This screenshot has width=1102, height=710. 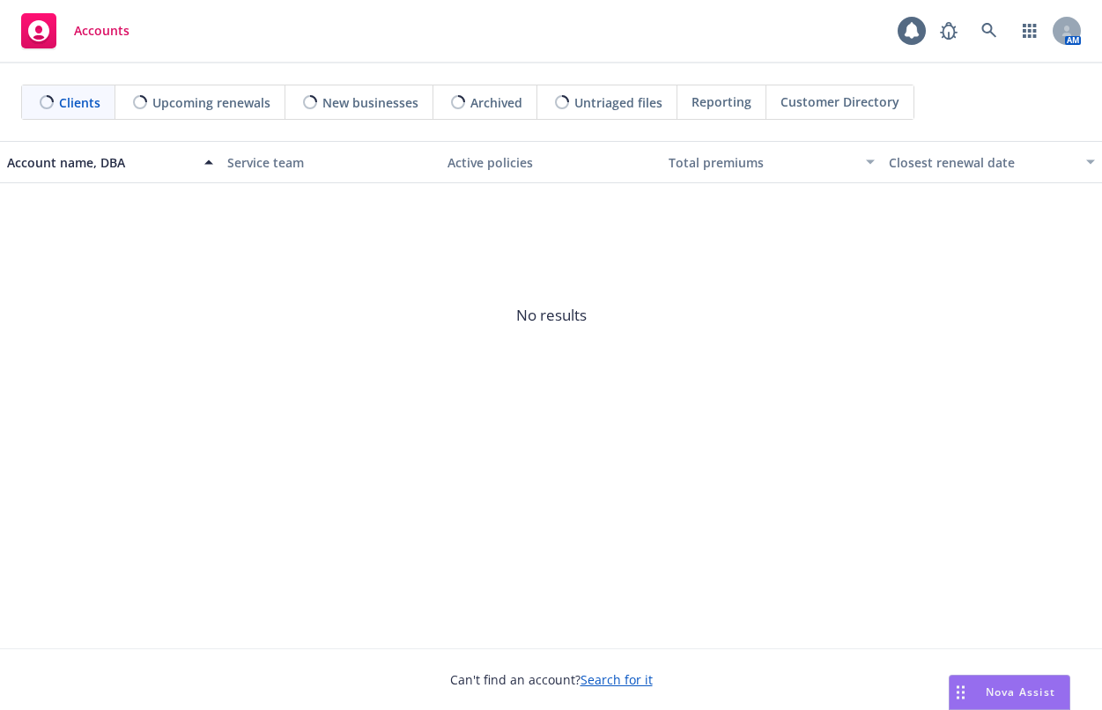 I want to click on button: Service team, so click(x=330, y=162).